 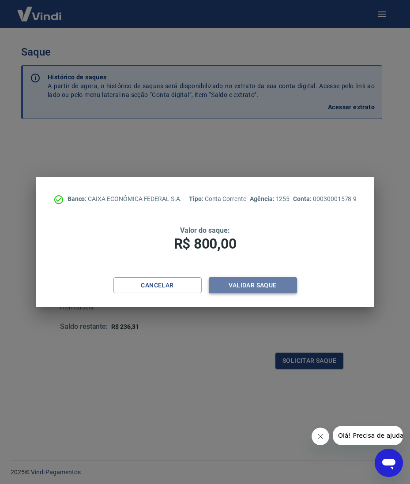 I want to click on span: Conta:, so click(x=302, y=199).